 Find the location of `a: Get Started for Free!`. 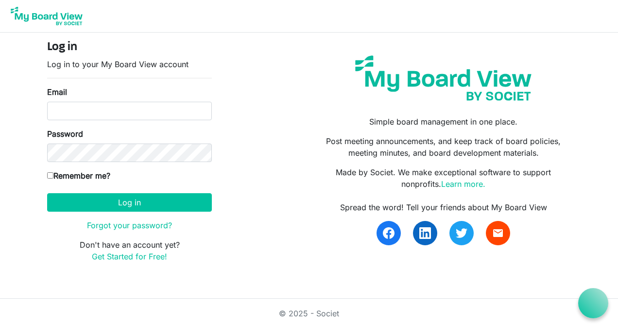

a: Get Started for Free! is located at coordinates (129, 256).